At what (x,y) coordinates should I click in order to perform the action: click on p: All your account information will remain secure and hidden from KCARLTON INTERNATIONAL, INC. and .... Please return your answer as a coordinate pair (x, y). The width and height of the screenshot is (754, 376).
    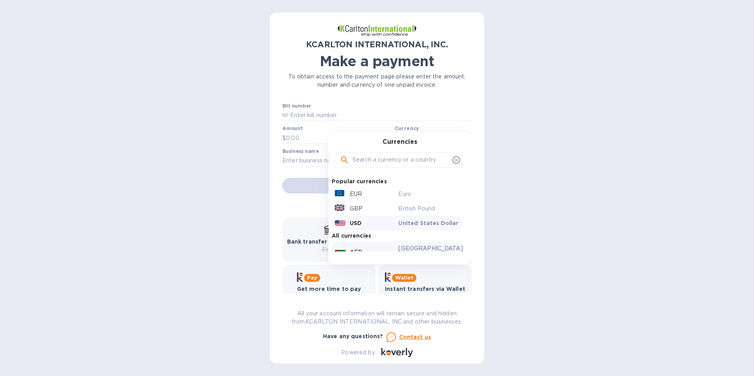
    Looking at the image, I should click on (377, 318).